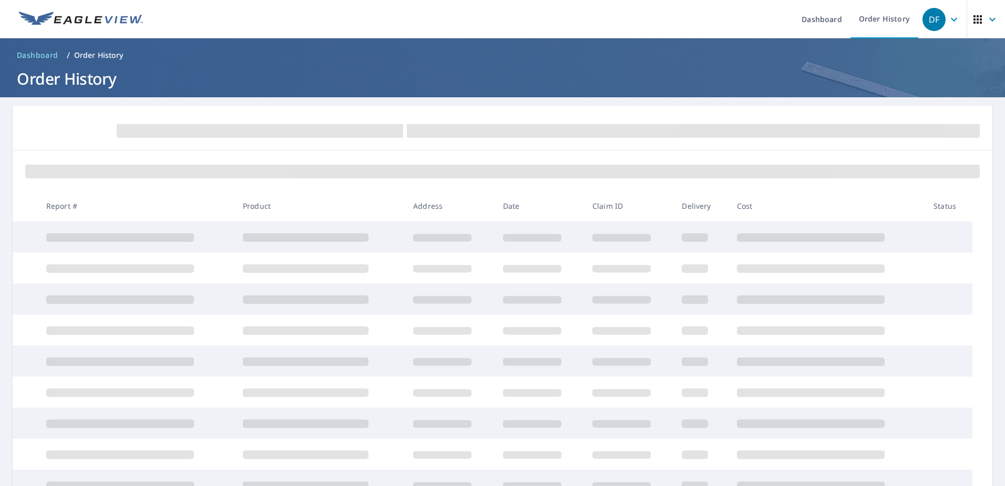  What do you see at coordinates (502, 55) in the screenshot?
I see `nav: breadcrumb` at bounding box center [502, 55].